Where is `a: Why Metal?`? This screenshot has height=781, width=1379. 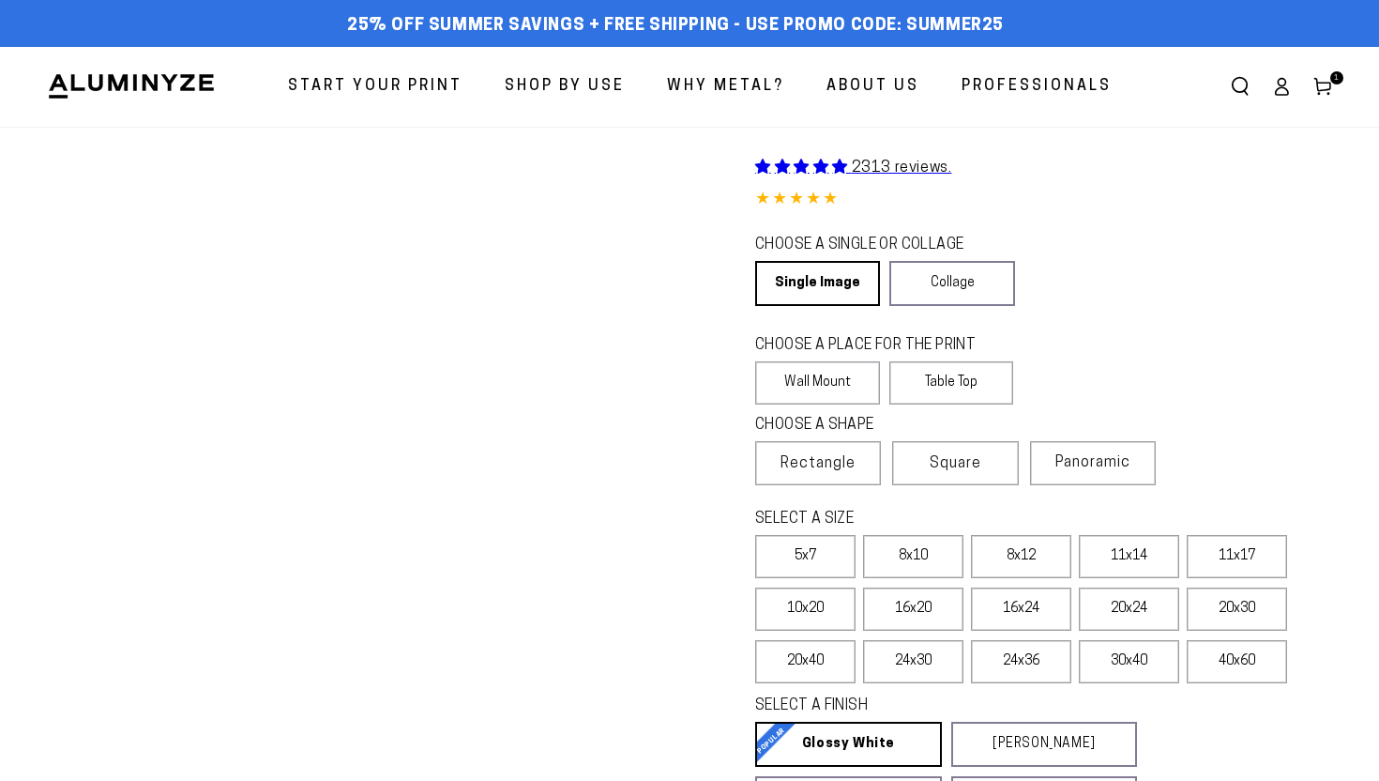 a: Why Metal? is located at coordinates (725, 86).